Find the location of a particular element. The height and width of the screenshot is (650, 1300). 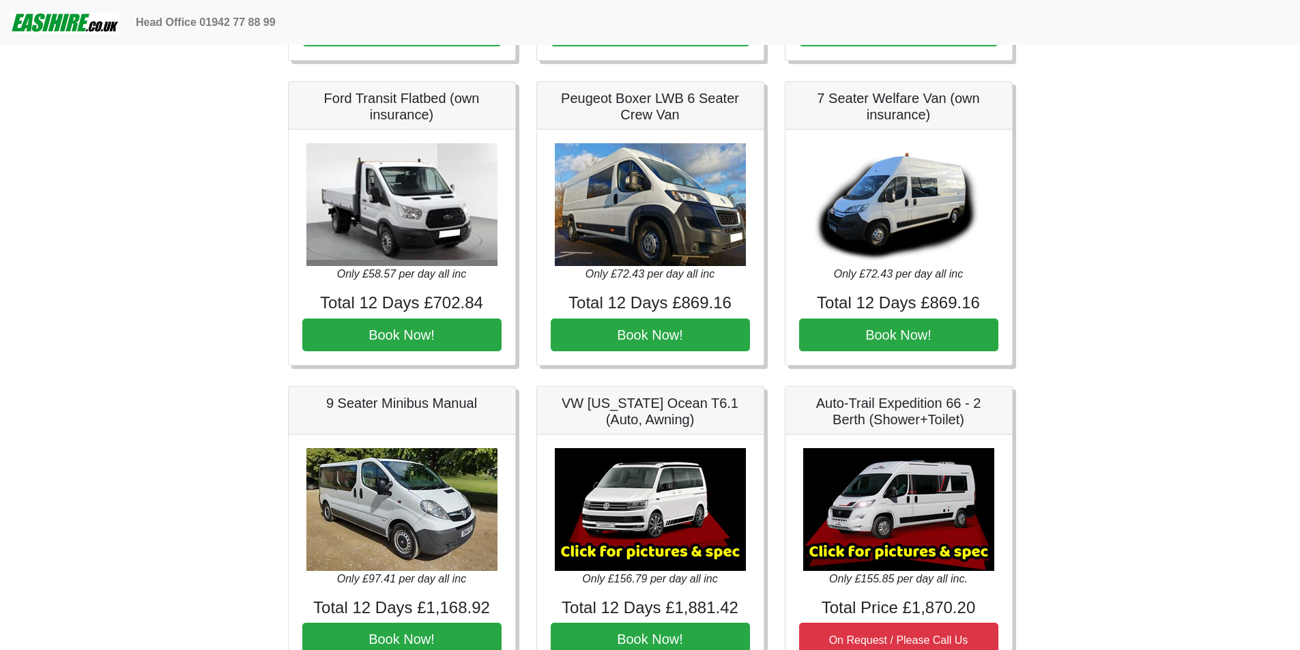

i: Only £156.79 per day all inc is located at coordinates (650, 579).